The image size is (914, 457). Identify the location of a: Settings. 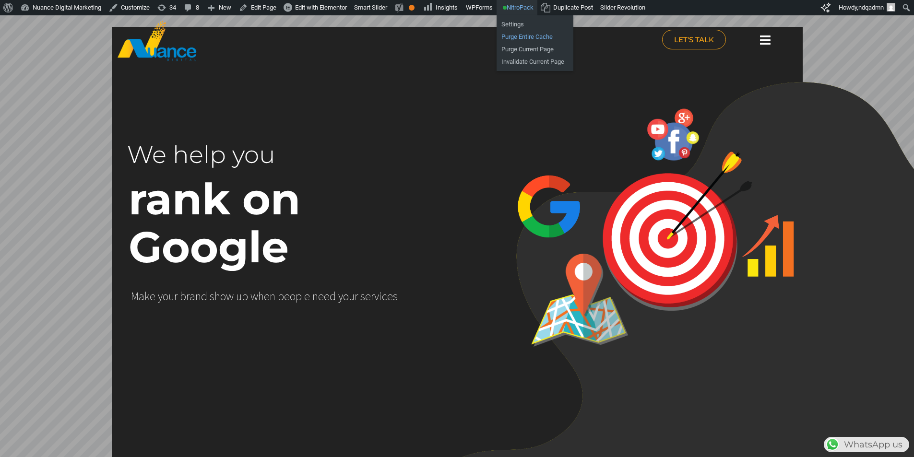
(535, 24).